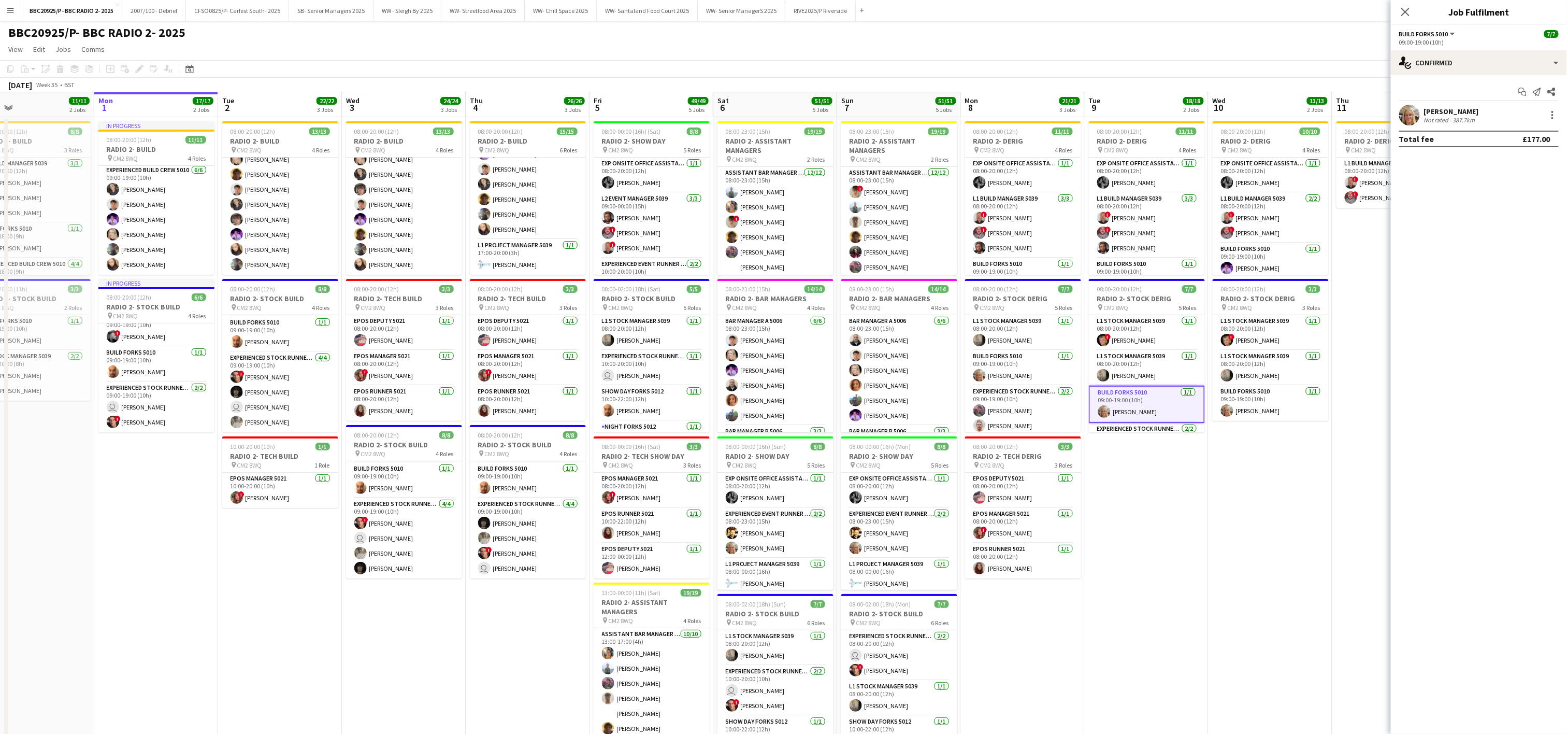 This screenshot has width=1567, height=734. Describe the element at coordinates (561, 10) in the screenshot. I see `button: WW- Chill Space 2025` at that location.